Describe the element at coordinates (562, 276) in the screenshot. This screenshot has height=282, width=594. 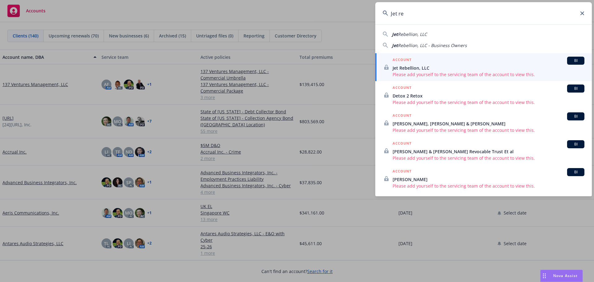
I see `button: Nova Assist` at that location.